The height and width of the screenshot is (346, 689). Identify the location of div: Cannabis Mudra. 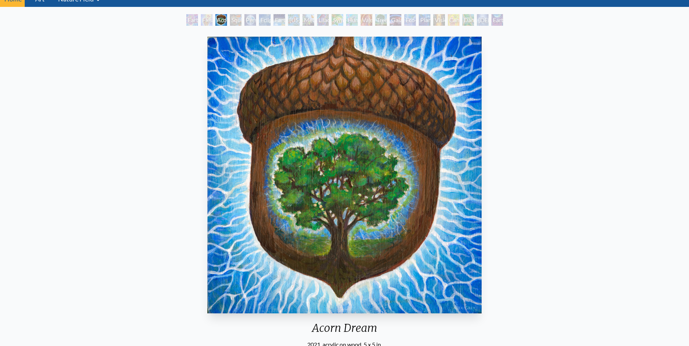
(453, 20).